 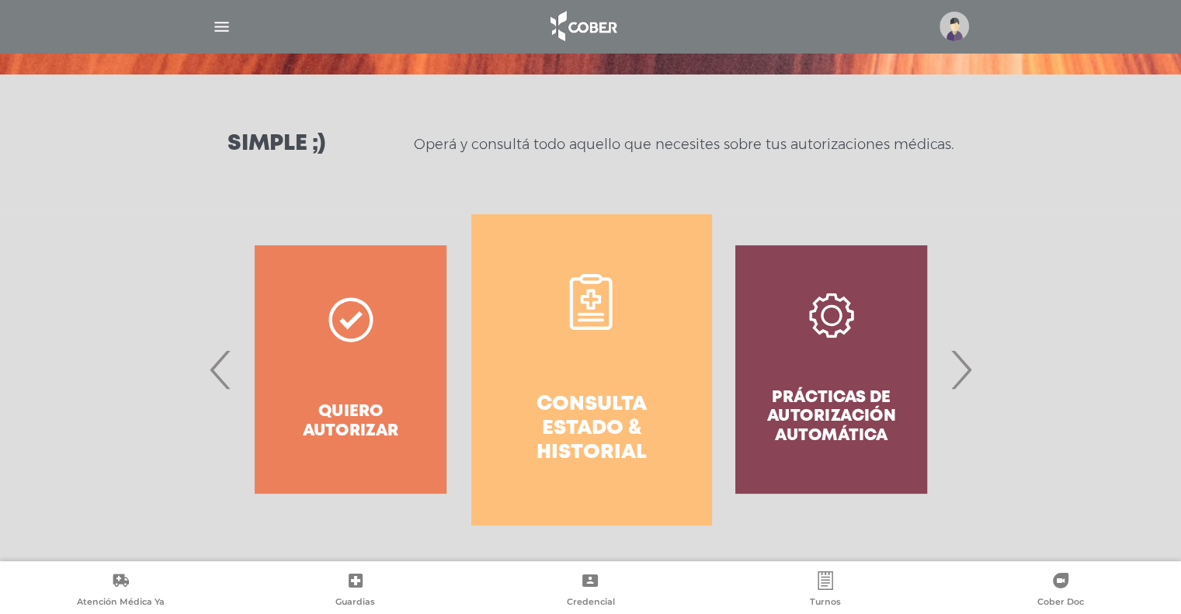 I want to click on span: Guardias, so click(x=355, y=603).